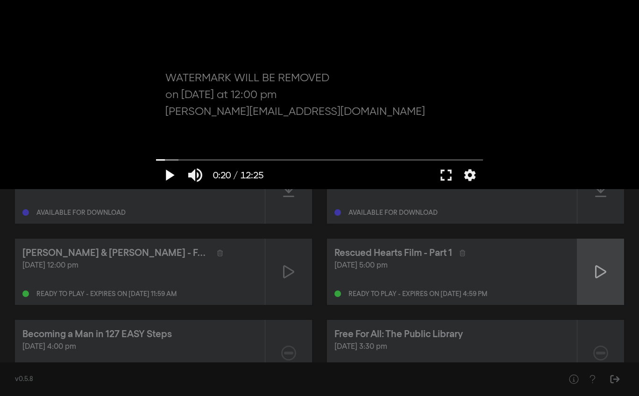 The image size is (639, 396). Describe the element at coordinates (614, 379) in the screenshot. I see `button: Sign Out` at that location.